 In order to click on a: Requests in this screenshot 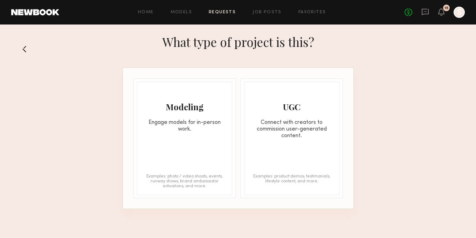, I will do `click(222, 12)`.